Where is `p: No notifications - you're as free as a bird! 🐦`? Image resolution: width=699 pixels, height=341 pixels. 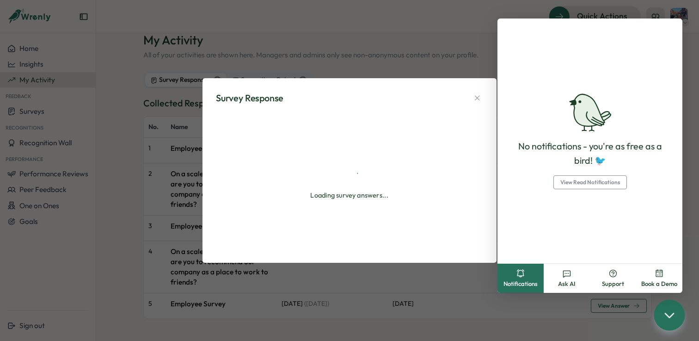
p: No notifications - you're as free as a bird! 🐦 is located at coordinates (590, 154).